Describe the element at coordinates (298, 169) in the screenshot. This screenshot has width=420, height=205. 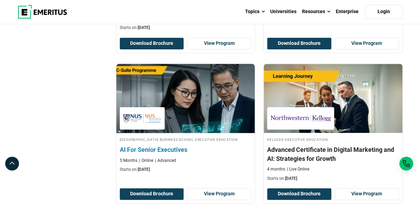
I see `p: Live Online` at that location.